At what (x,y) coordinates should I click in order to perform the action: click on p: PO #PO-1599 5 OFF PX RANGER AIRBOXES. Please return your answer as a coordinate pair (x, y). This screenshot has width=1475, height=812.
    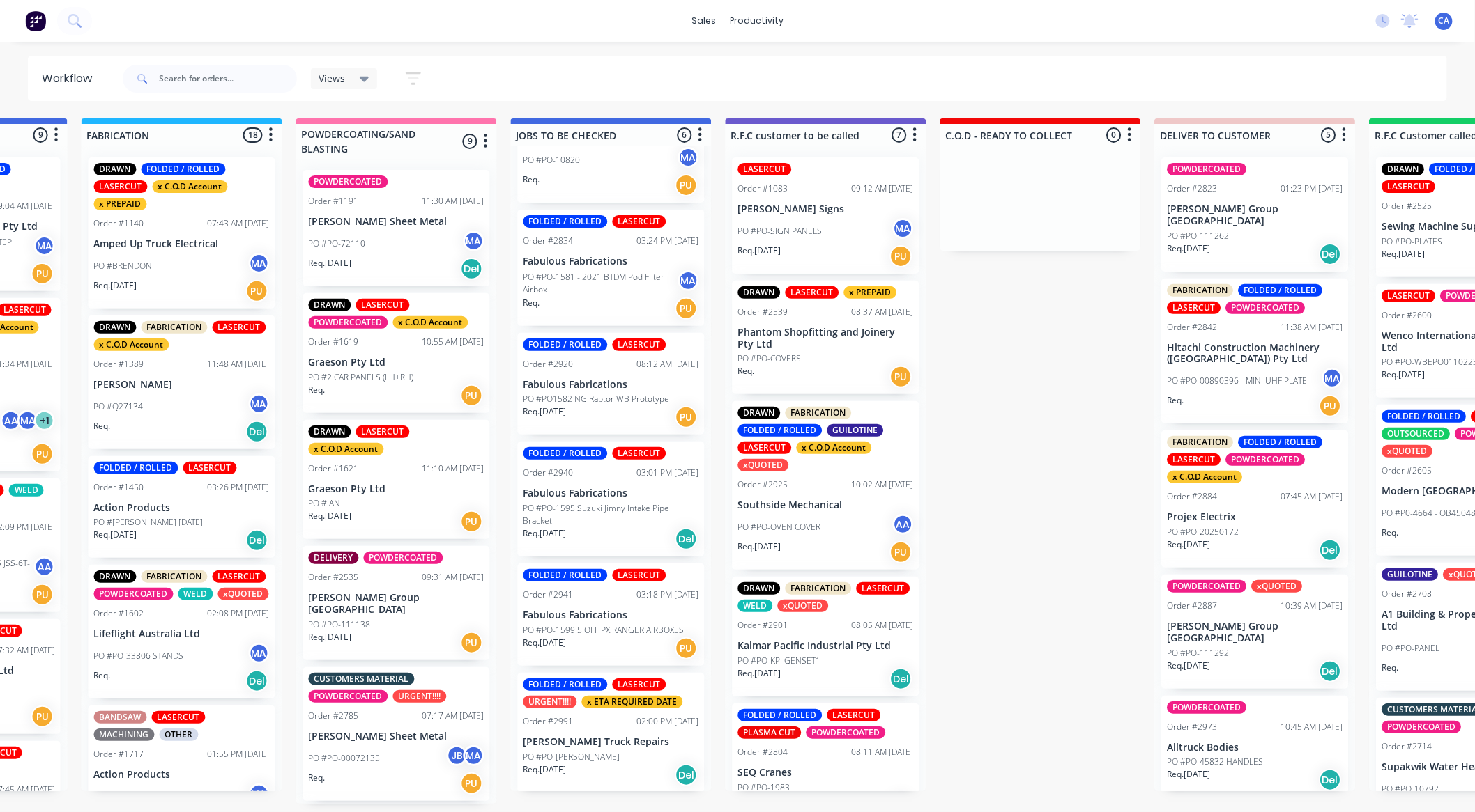
    Looking at the image, I should click on (603, 631).